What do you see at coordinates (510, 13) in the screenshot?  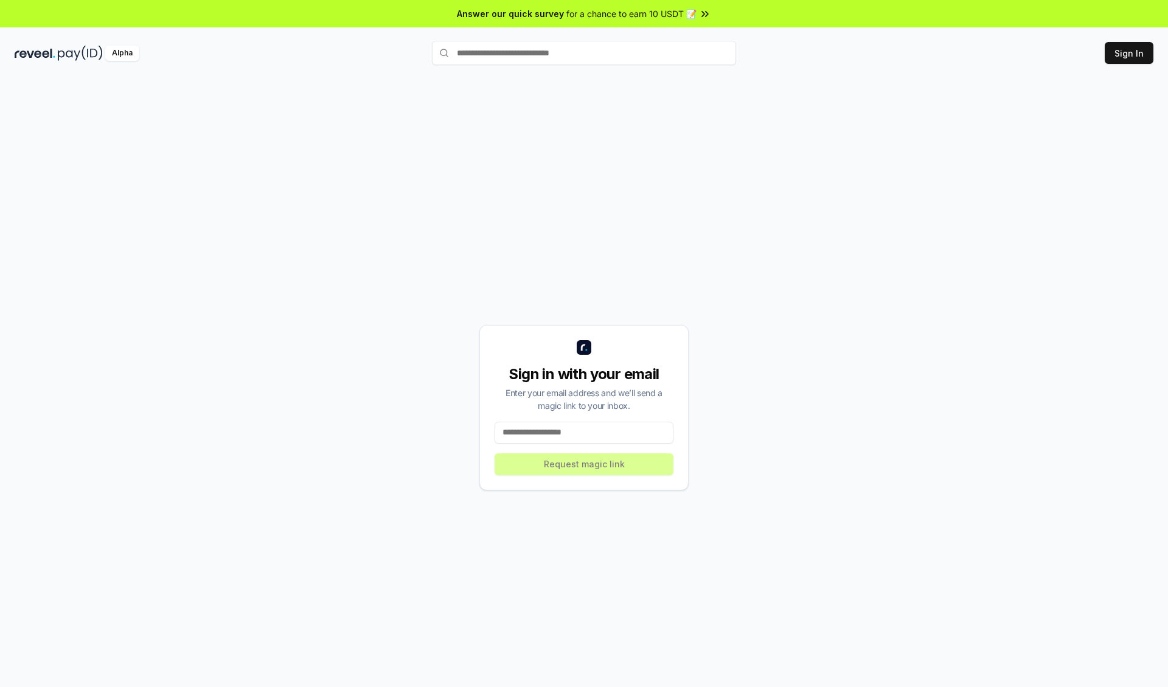 I see `span: Answer our quick survey` at bounding box center [510, 13].